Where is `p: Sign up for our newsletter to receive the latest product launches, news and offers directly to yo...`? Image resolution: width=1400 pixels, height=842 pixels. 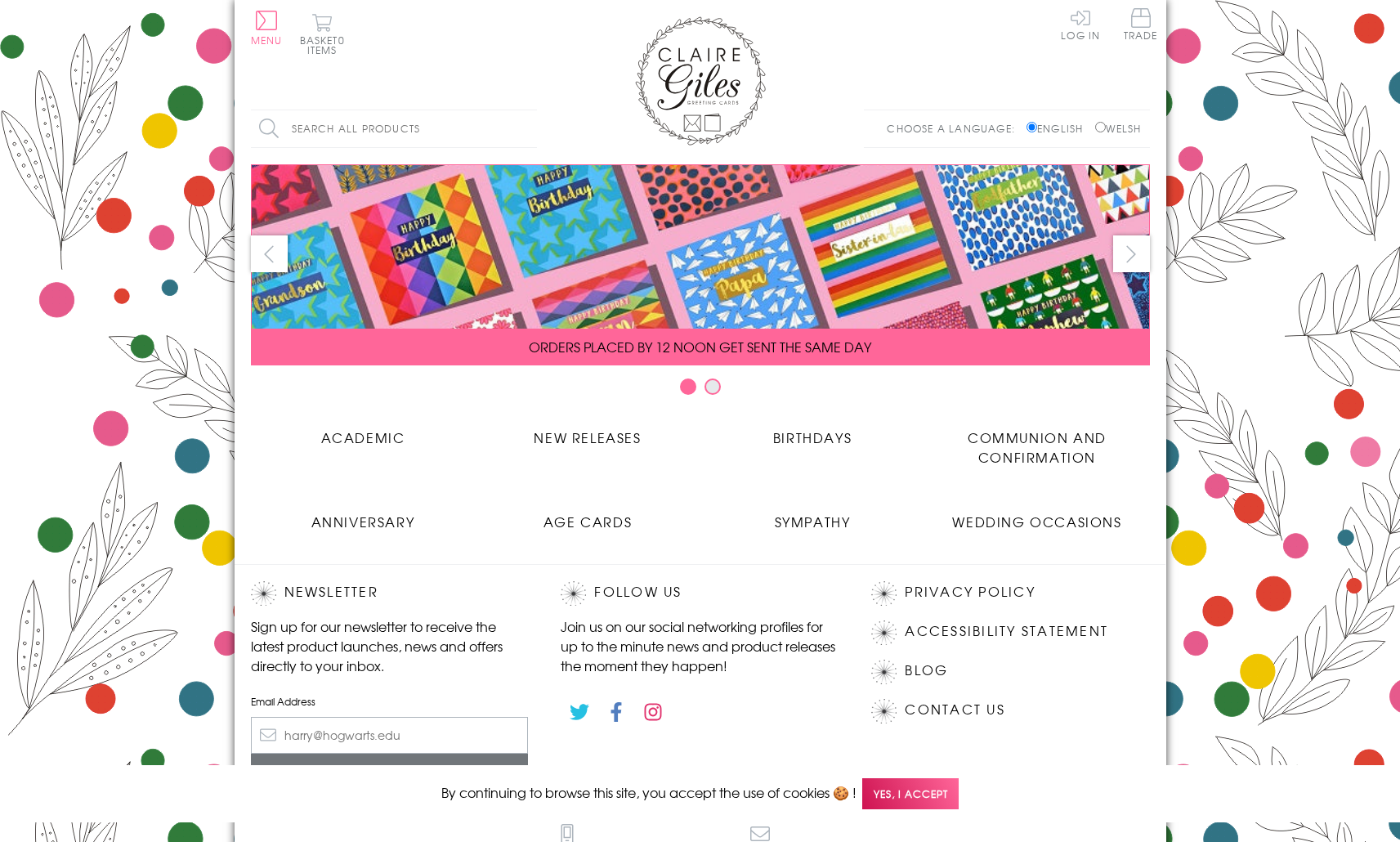 p: Sign up for our newsletter to receive the latest product launches, news and offers directly to yo... is located at coordinates (389, 646).